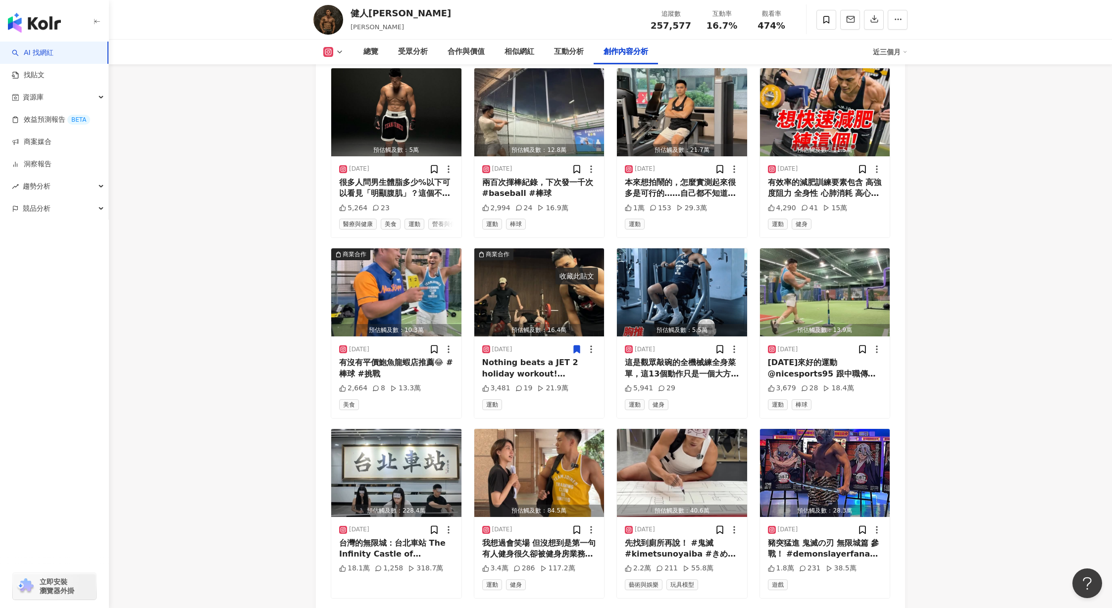 The width and height of the screenshot is (1112, 608). Describe the element at coordinates (771, 14) in the screenshot. I see `div: 觀看率` at that location.